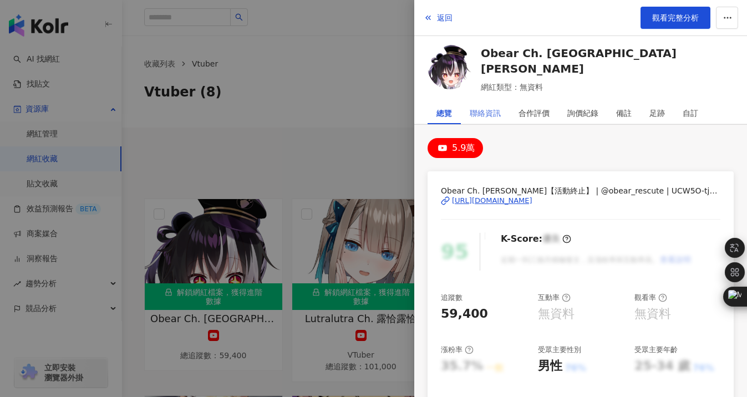 The image size is (747, 397). Describe the element at coordinates (624, 113) in the screenshot. I see `div: 備註` at that location.